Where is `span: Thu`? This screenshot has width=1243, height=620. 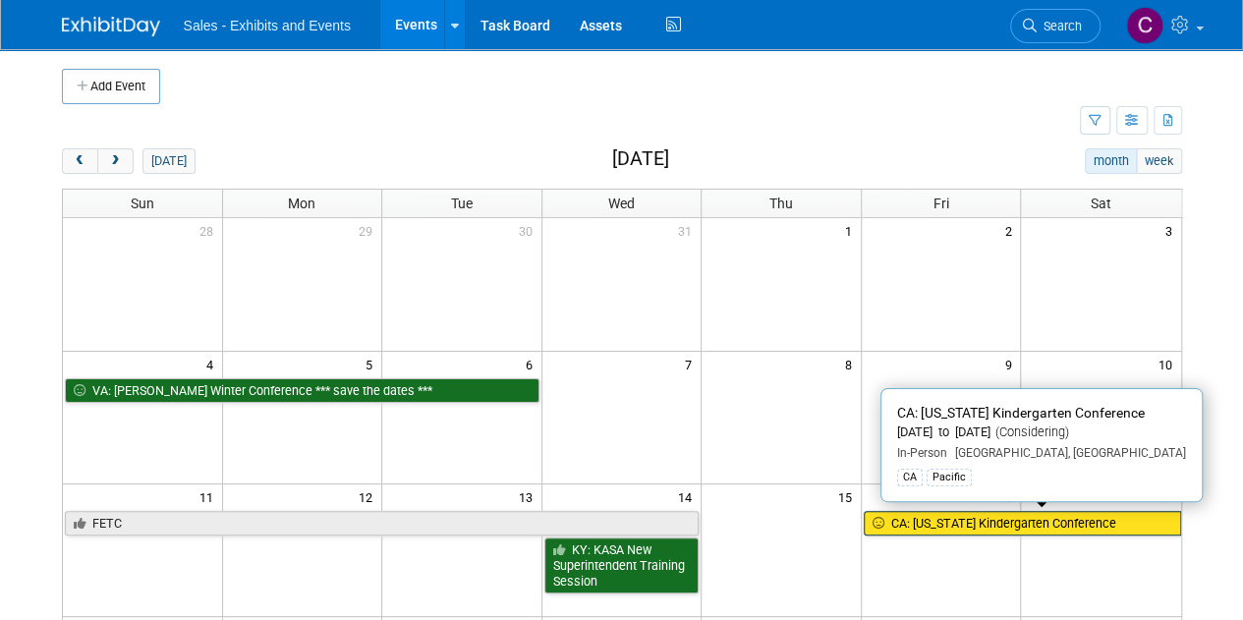 span: Thu is located at coordinates (781, 203).